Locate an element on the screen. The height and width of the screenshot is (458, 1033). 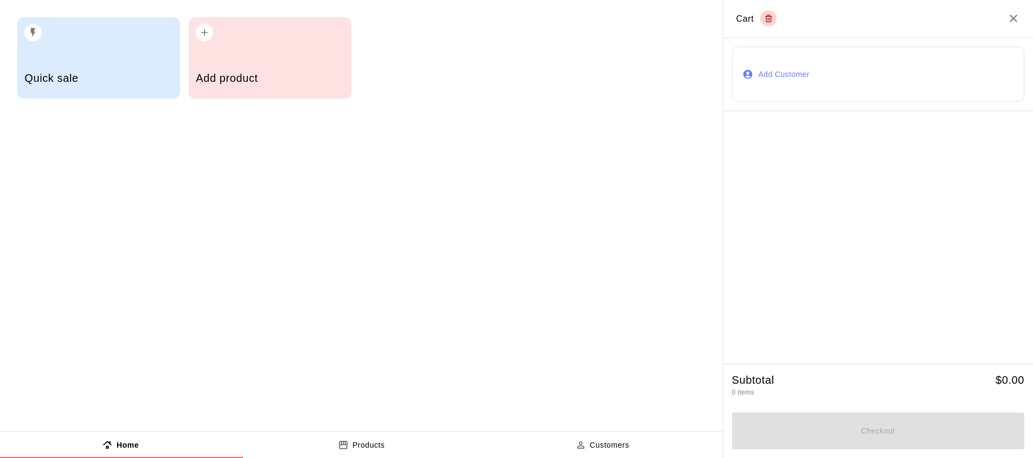
button: Quick sale is located at coordinates (99, 58).